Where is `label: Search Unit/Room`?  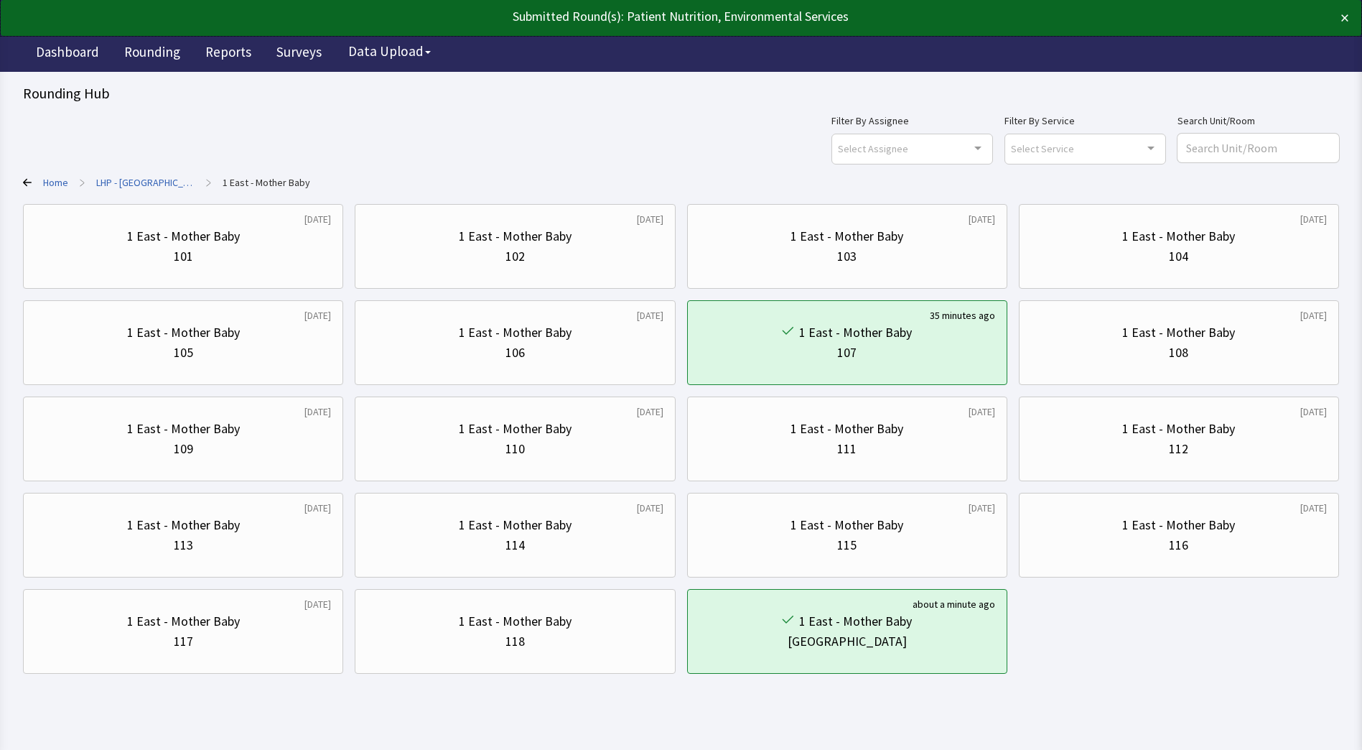 label: Search Unit/Room is located at coordinates (1258, 121).